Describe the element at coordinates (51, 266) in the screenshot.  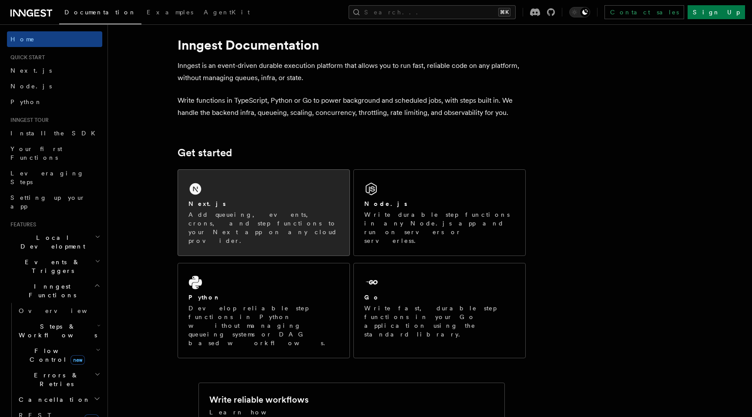
I see `span: Events & Triggers` at that location.